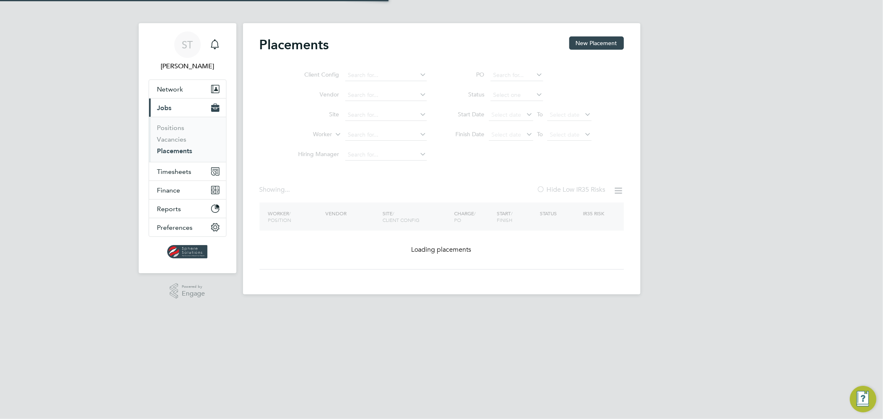  Describe the element at coordinates (188, 139) in the screenshot. I see `div: Jobs` at that location.